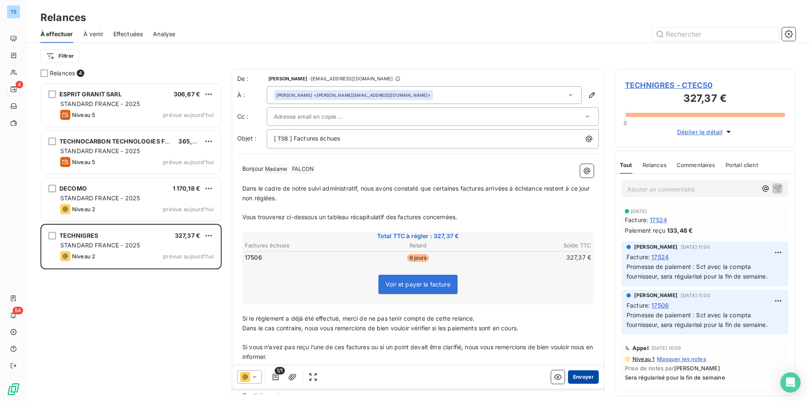  What do you see at coordinates (253, 168) in the screenshot?
I see `span: Bonjour` at bounding box center [253, 168].